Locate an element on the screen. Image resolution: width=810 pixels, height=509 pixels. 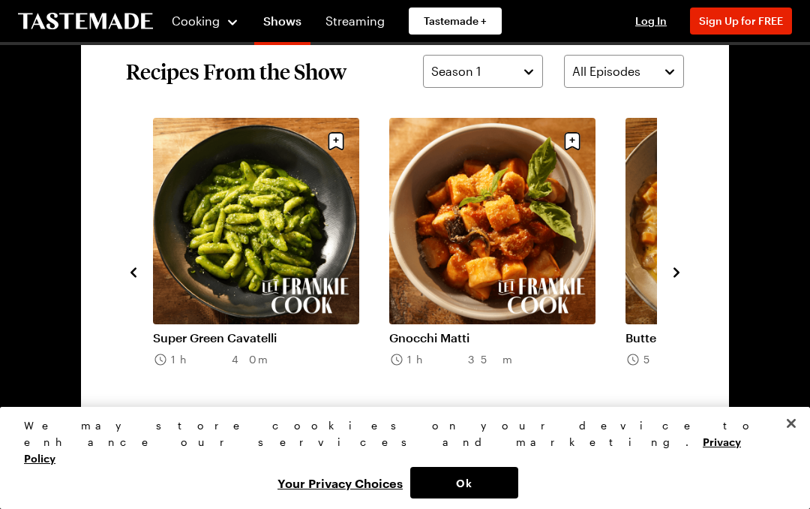
a: Shows is located at coordinates (282, 24).